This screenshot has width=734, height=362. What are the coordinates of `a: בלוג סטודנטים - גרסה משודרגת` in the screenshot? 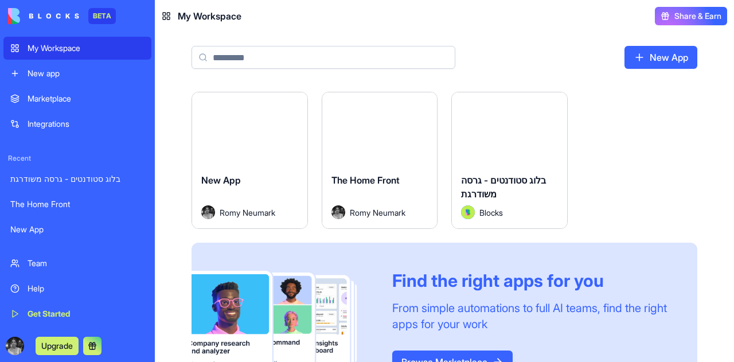 It's located at (77, 179).